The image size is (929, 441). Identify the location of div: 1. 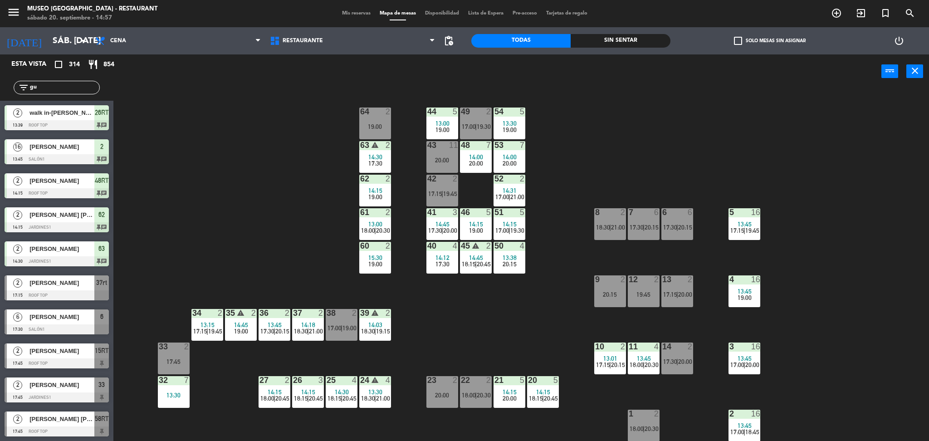
(629, 414).